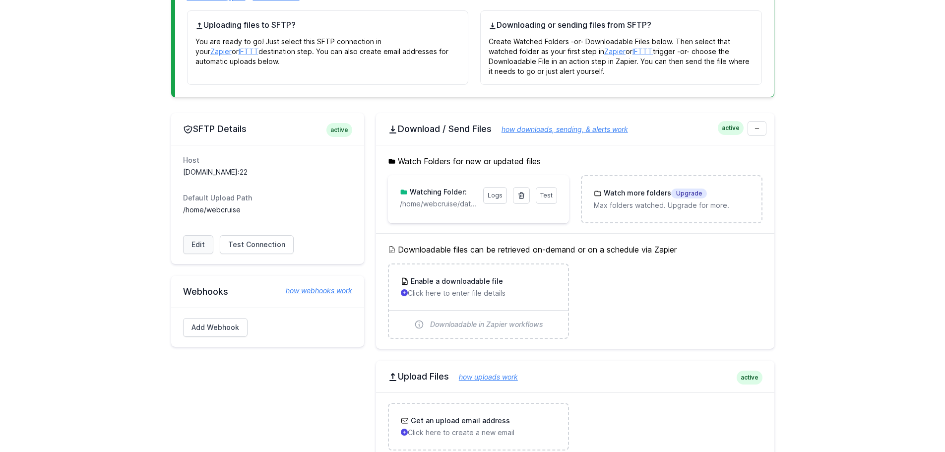 Image resolution: width=945 pixels, height=452 pixels. What do you see at coordinates (621, 54) in the screenshot?
I see `p: Create Watched Folders -or- Downloadable Files below. Then select that watched folder as your fir...` at bounding box center [621, 54].